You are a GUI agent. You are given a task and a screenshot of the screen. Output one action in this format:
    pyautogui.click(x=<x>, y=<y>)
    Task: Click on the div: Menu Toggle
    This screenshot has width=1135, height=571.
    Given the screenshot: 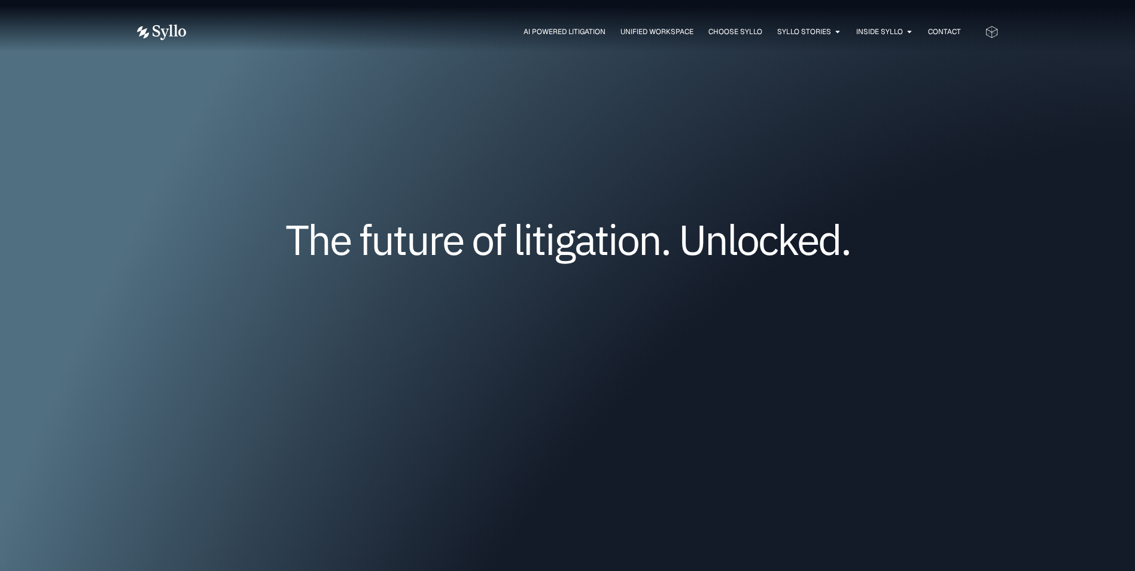 What is the action you would take?
    pyautogui.click(x=585, y=32)
    